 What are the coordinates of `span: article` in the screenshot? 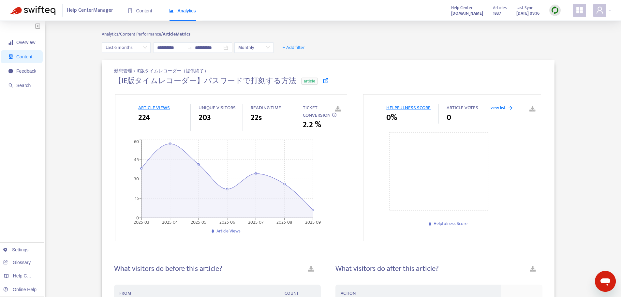 It's located at (309, 81).